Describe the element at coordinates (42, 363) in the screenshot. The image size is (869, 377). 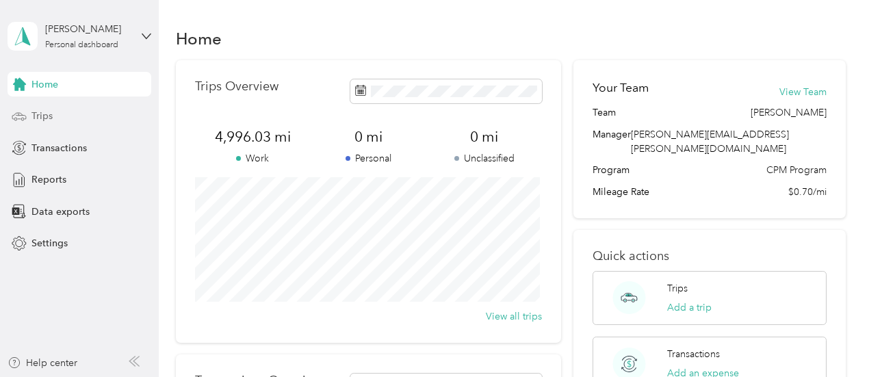
I see `button: Help center` at that location.